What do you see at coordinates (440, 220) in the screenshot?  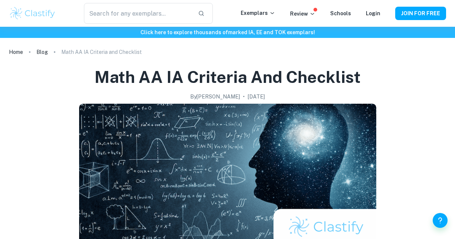 I see `button: Help and Feedback` at bounding box center [440, 220].